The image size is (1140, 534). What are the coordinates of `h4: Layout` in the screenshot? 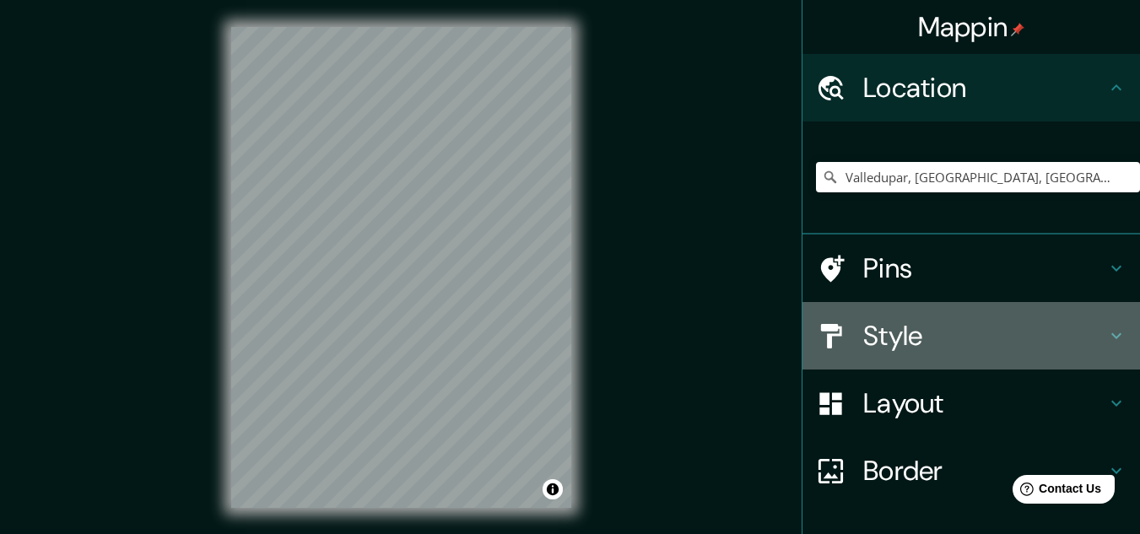 It's located at (985, 403).